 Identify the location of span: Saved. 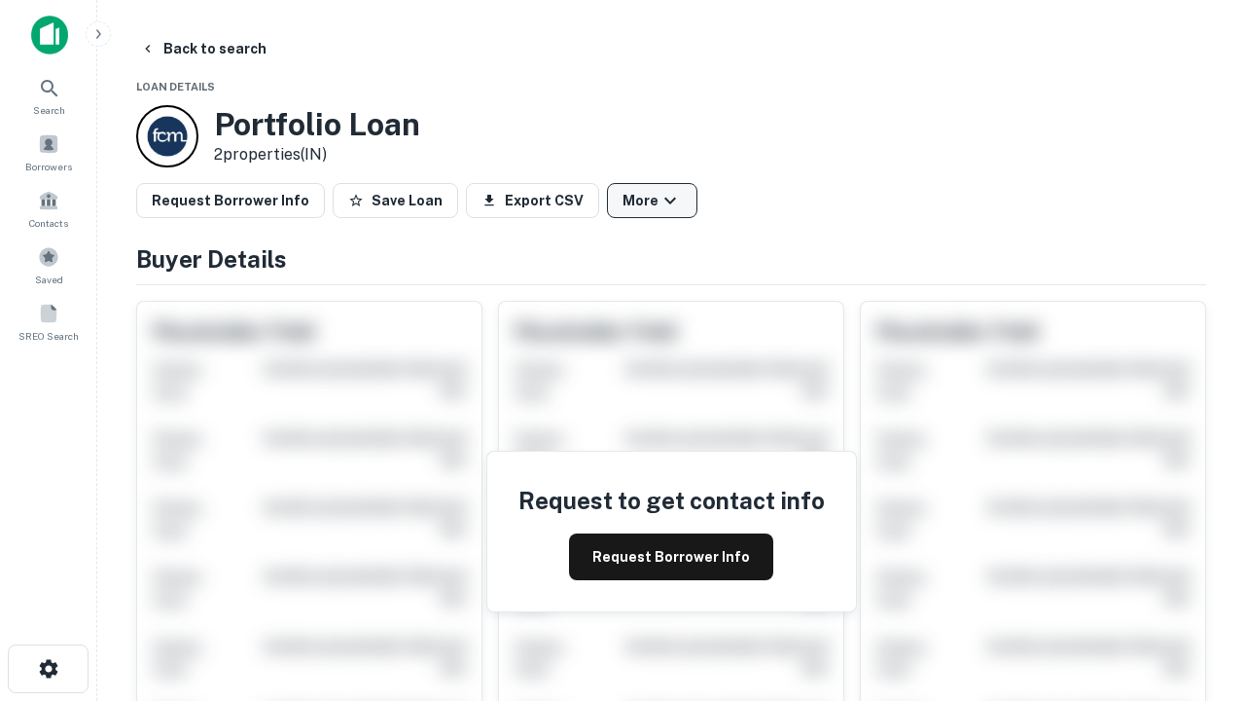
(49, 279).